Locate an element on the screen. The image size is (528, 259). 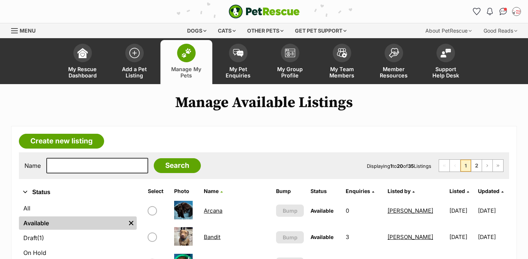
th: Select is located at coordinates (158, 191).